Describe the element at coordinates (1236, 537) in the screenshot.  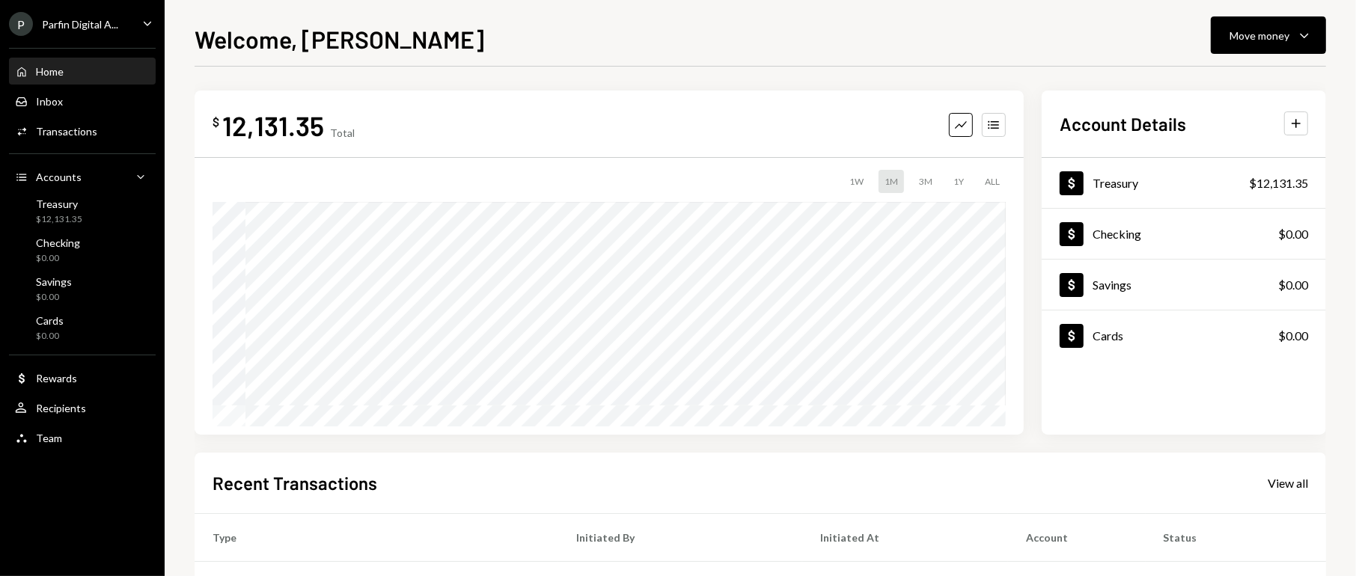
I see `th: Status` at that location.